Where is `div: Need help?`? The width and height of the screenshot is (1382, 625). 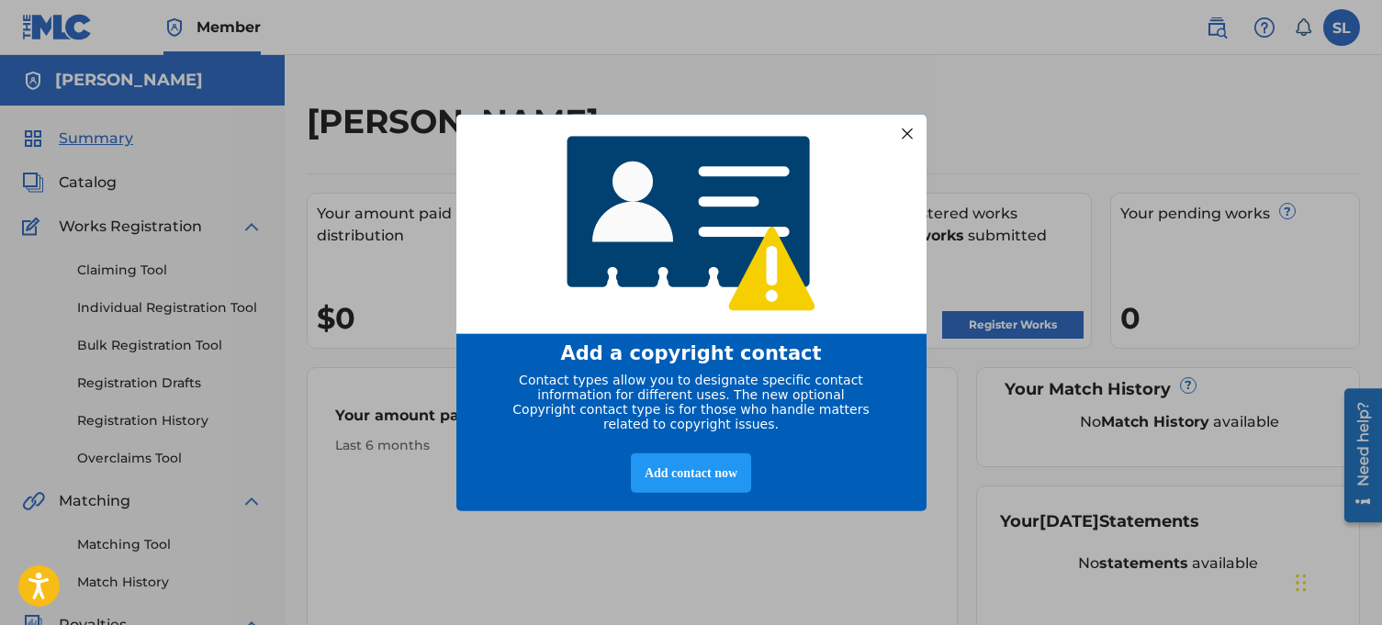
div: Need help? is located at coordinates (32, 62).